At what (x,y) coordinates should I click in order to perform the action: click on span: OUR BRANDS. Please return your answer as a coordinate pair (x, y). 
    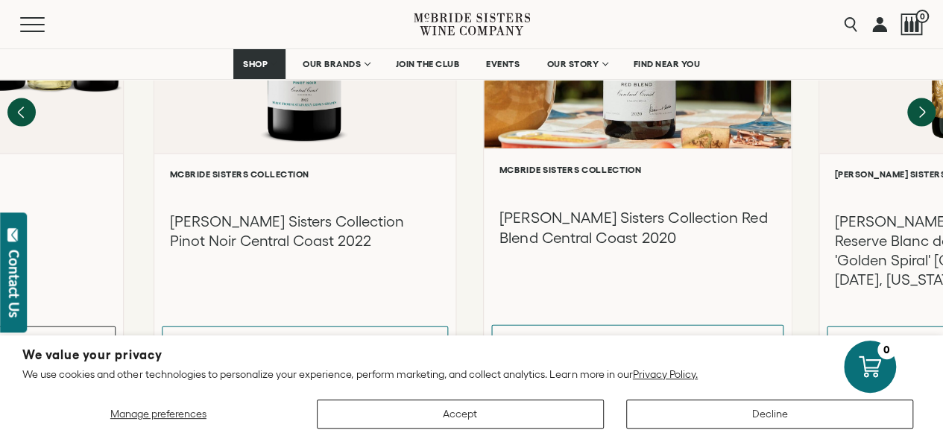
    Looking at the image, I should click on (332, 64).